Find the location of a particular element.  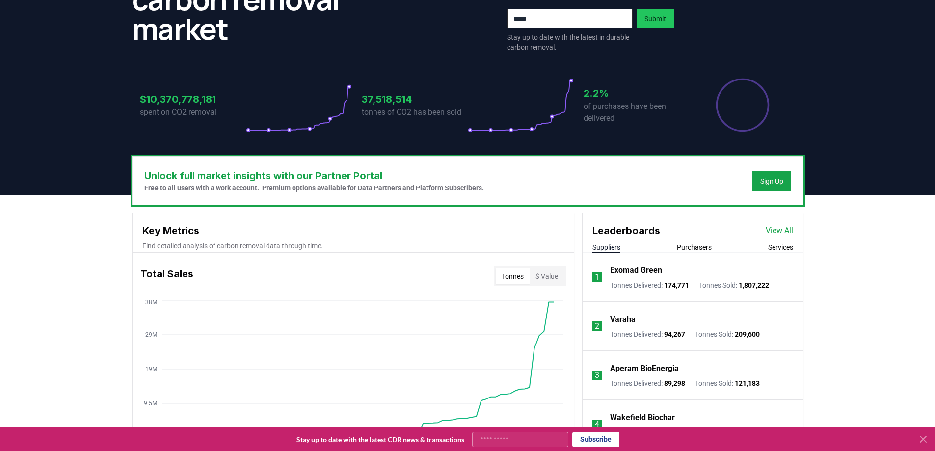

button: $ Value is located at coordinates (547, 276).